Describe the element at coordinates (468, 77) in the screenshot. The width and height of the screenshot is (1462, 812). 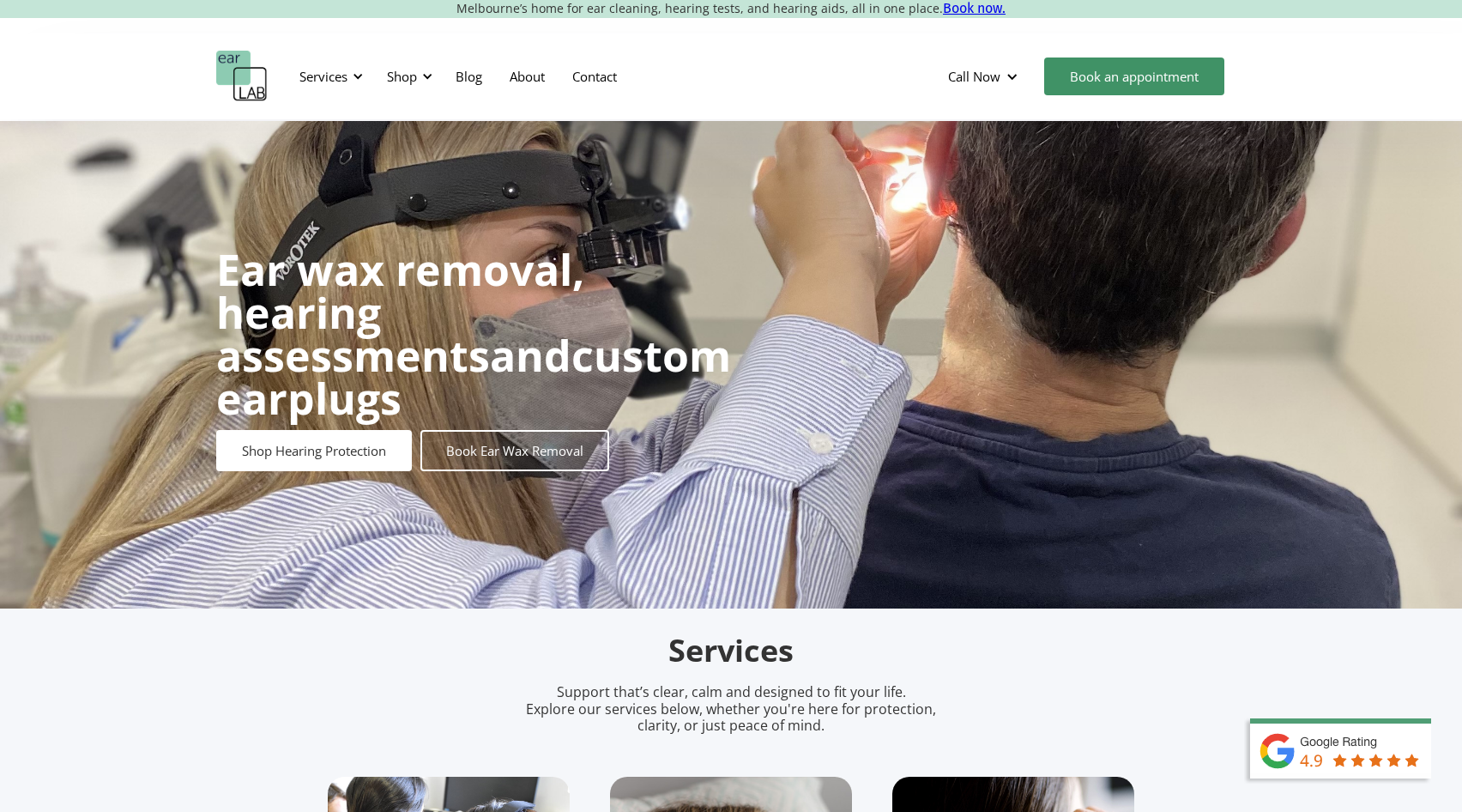
I see `a: Blog` at that location.